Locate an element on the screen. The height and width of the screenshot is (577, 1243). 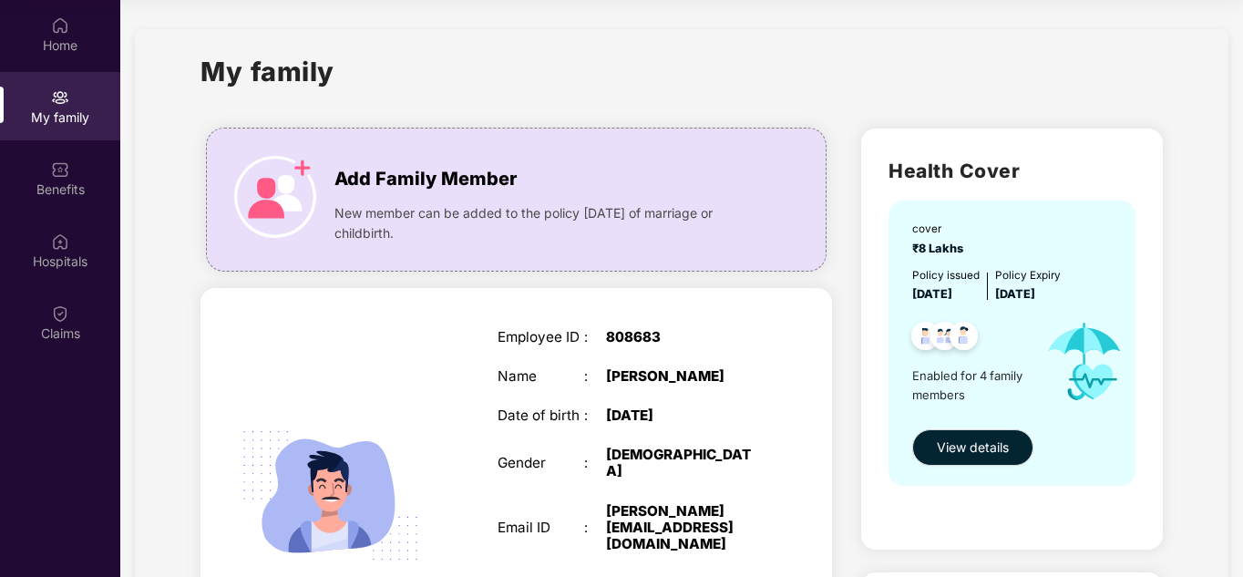
div: 808683 is located at coordinates (681, 337).